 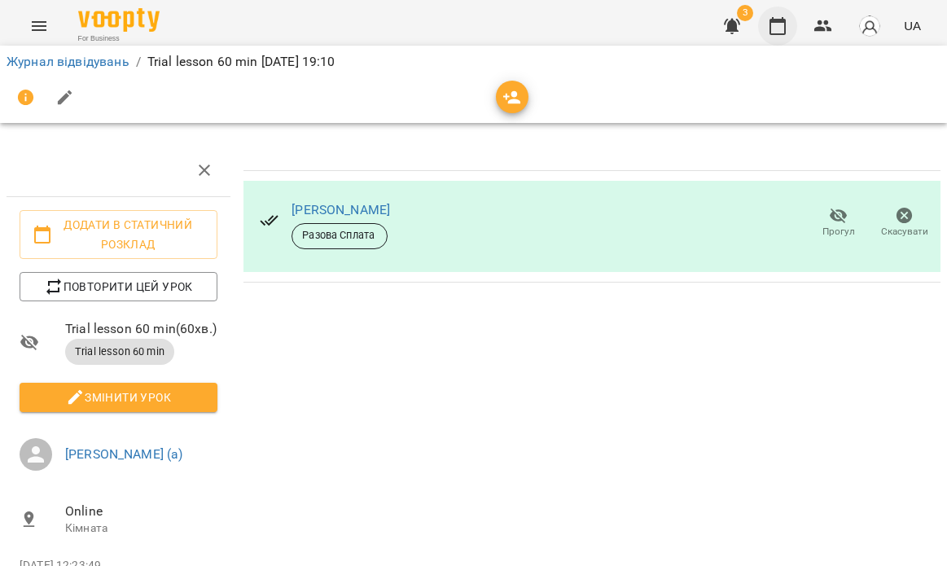 I want to click on span: Trial lesson 60 min, so click(x=120, y=352).